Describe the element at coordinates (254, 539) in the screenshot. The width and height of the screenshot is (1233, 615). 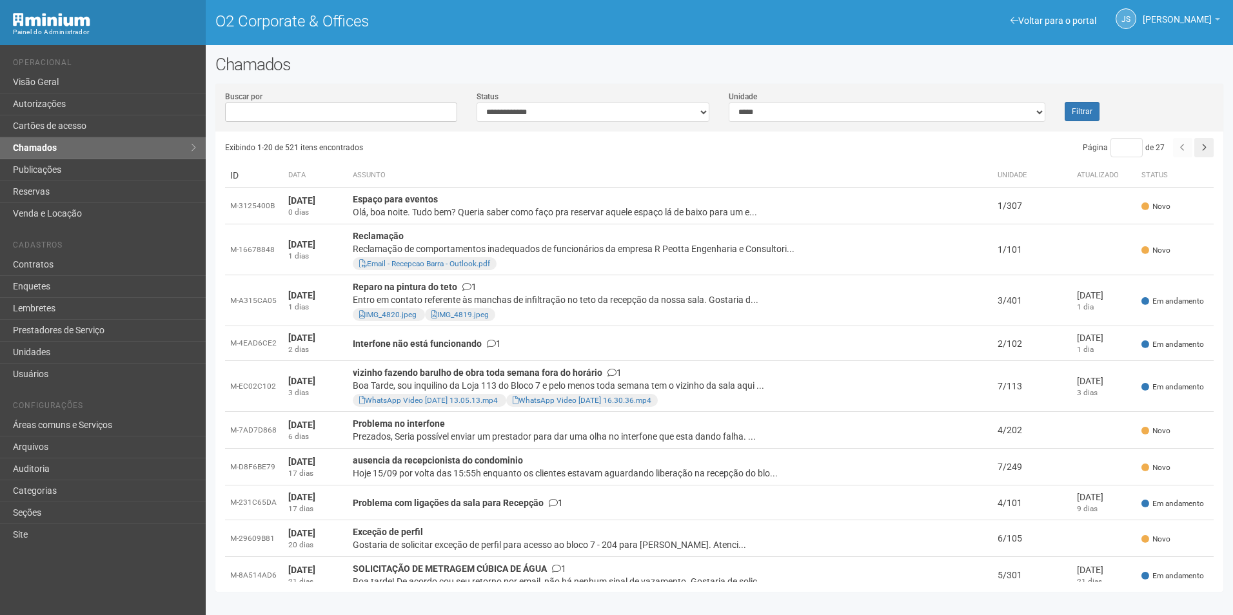
I see `td: M-29609B81` at that location.